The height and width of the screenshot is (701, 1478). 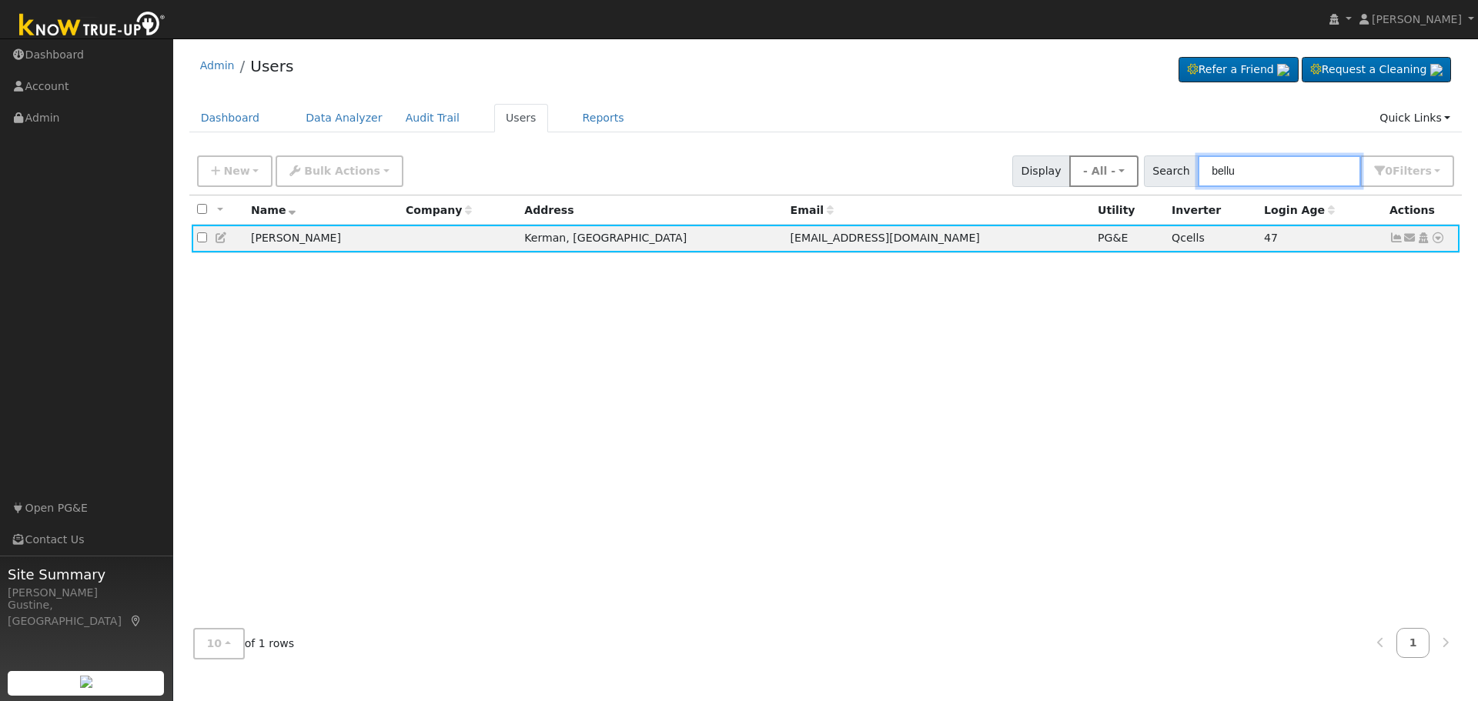 What do you see at coordinates (136, 621) in the screenshot?
I see `a: Map` at bounding box center [136, 621].